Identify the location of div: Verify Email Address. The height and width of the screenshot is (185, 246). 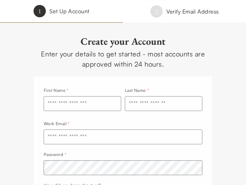
(193, 11).